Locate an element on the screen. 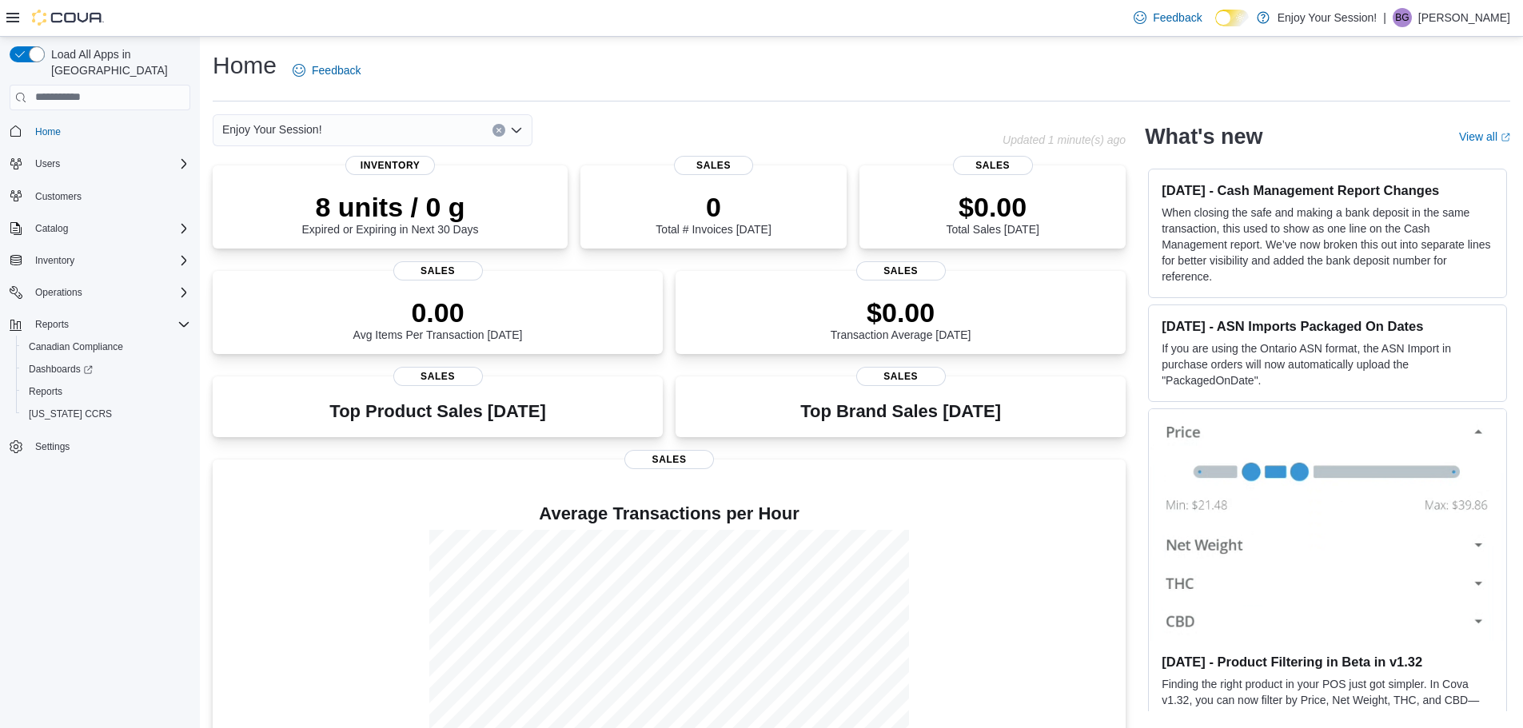 This screenshot has width=1523, height=728. button: Home is located at coordinates (100, 131).